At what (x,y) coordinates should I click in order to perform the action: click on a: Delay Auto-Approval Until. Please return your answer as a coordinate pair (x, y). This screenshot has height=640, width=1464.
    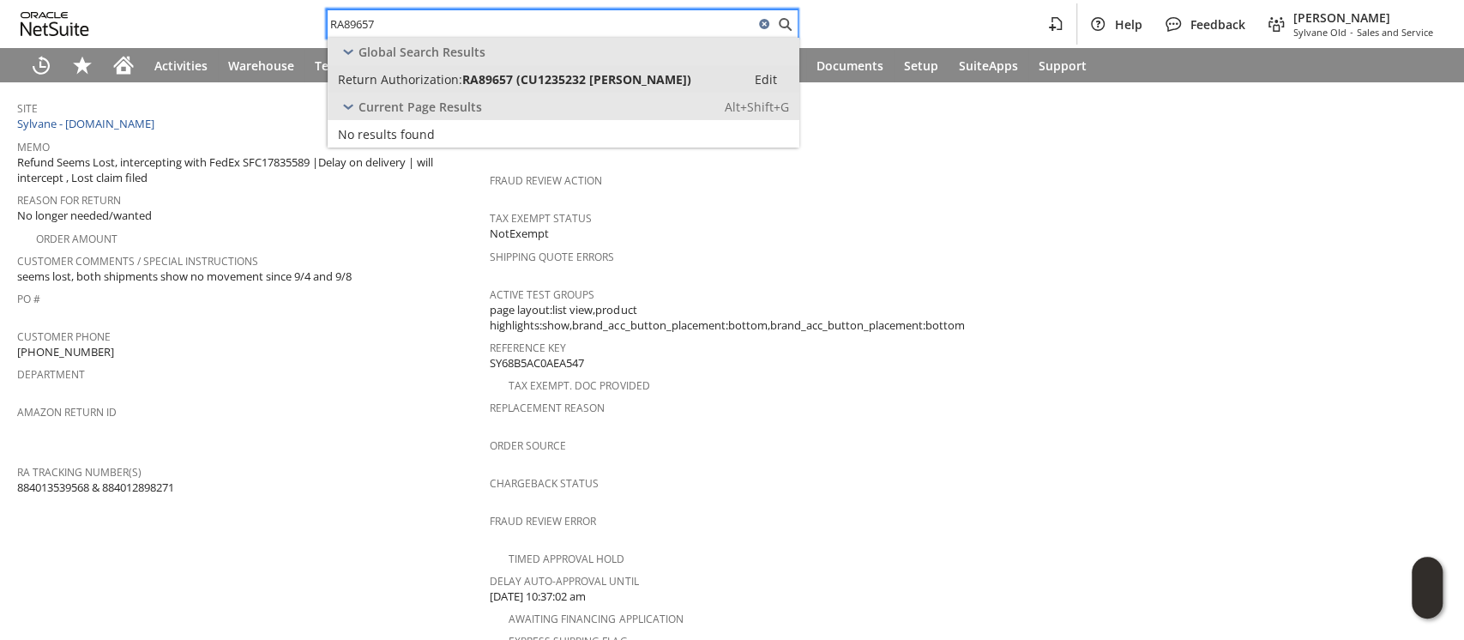
    Looking at the image, I should click on (564, 581).